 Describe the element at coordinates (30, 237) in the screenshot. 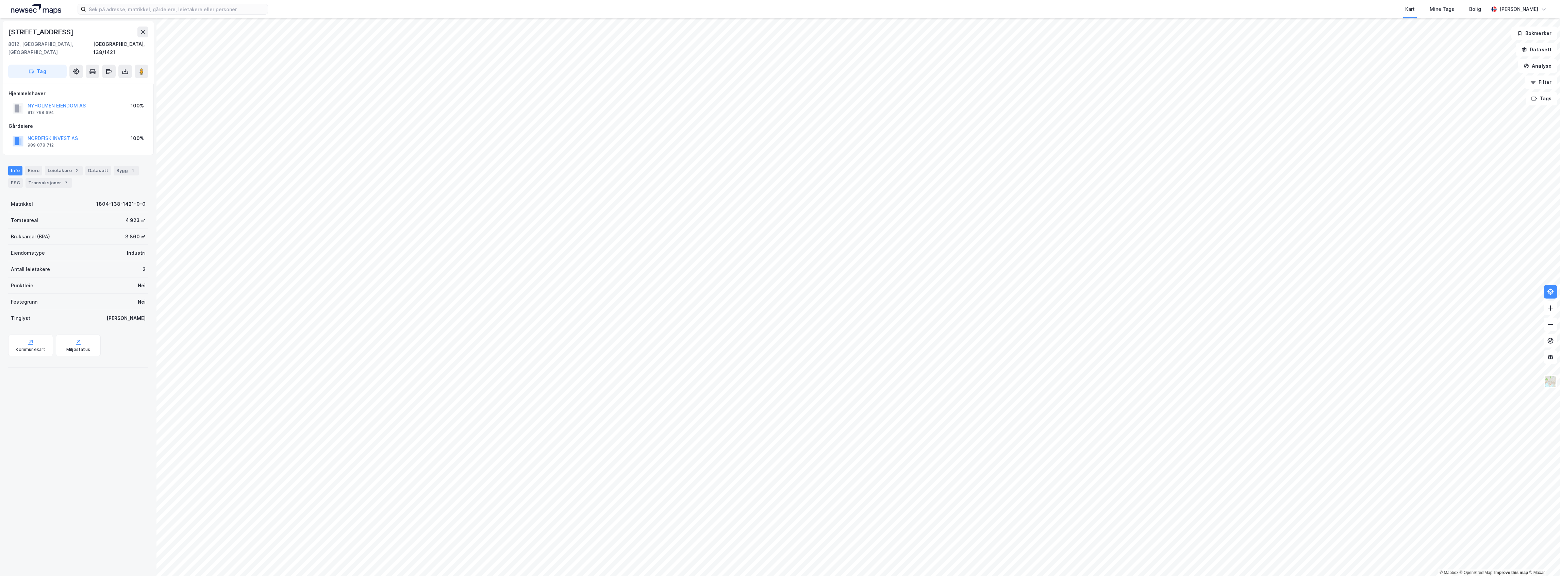

I see `div: Bruksareal (BRA)` at that location.